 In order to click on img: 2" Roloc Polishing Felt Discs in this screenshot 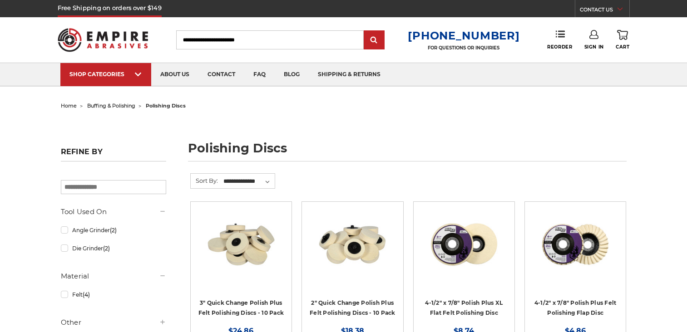, I will do `click(352, 245)`.